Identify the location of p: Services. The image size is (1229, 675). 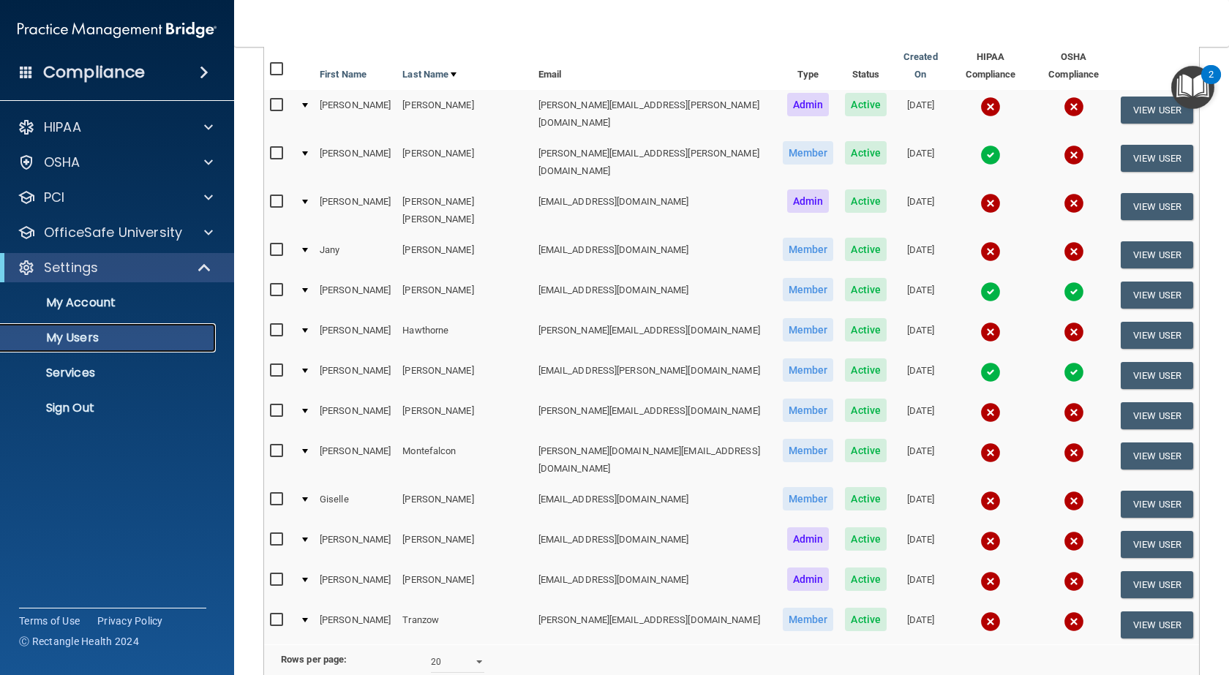
(109, 373).